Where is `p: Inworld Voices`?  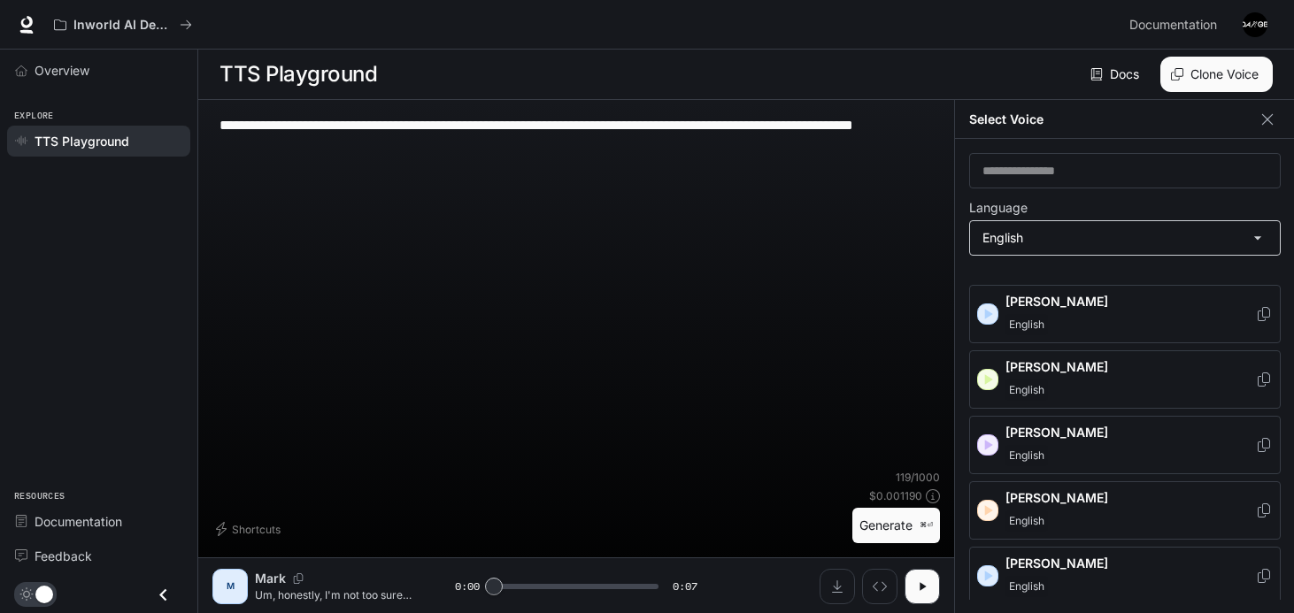 p: Inworld Voices is located at coordinates (1125, 272).